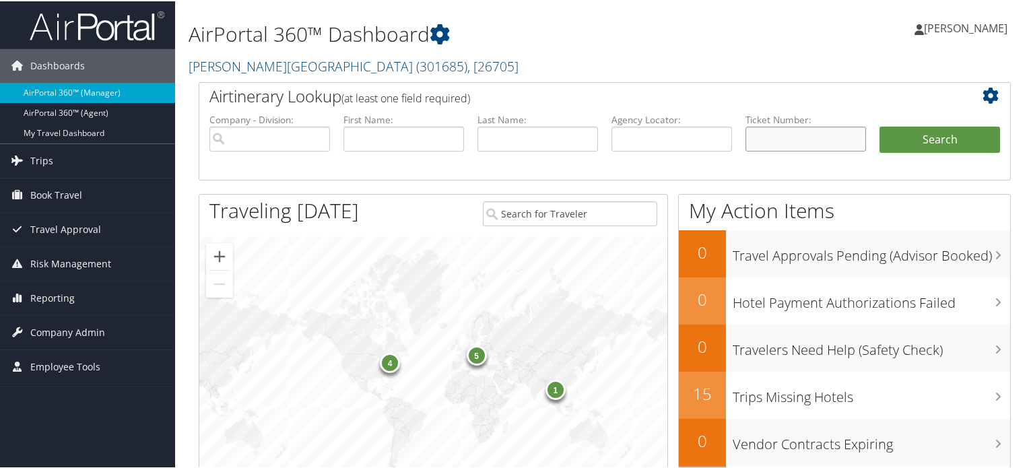  I want to click on button: Search, so click(939, 139).